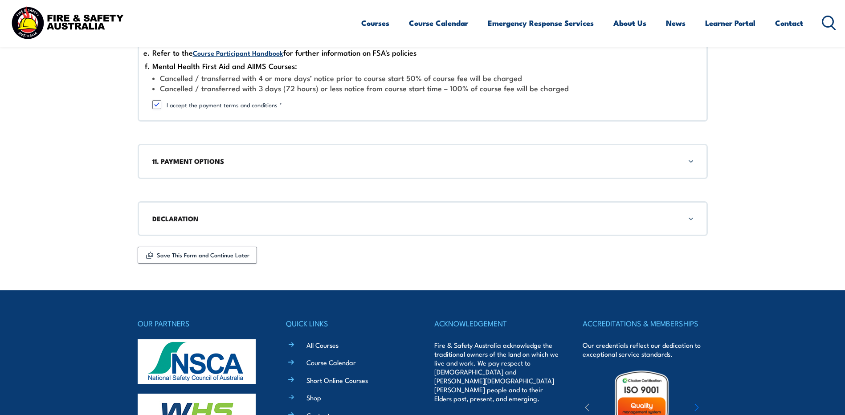 The width and height of the screenshot is (845, 415). I want to click on a: Courses, so click(375, 23).